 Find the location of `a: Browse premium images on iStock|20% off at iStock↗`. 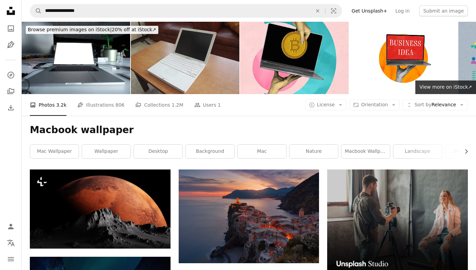

a: Browse premium images on iStock|20% off at iStock↗ is located at coordinates (92, 30).